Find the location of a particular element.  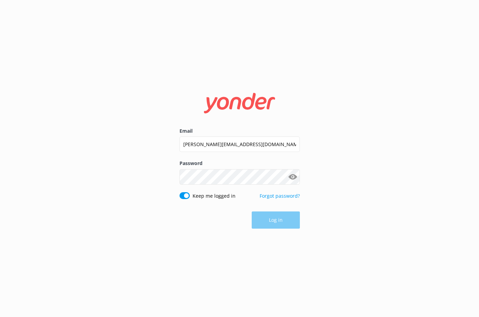

label: Password is located at coordinates (240, 163).